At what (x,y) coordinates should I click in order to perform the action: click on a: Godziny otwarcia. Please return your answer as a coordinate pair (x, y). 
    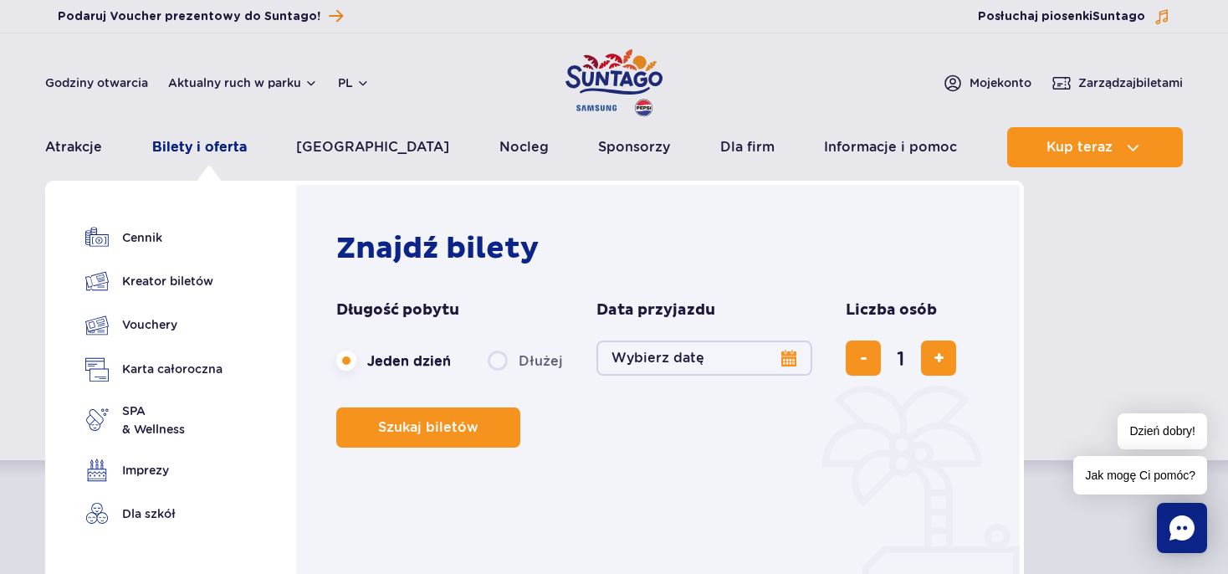
    Looking at the image, I should click on (96, 83).